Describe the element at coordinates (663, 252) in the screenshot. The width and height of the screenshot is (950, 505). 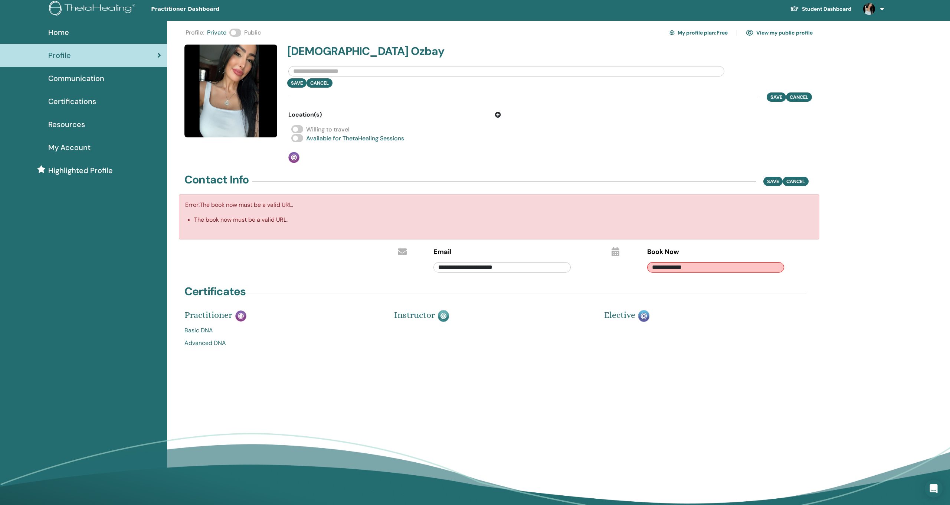
I see `span: Book Now` at that location.